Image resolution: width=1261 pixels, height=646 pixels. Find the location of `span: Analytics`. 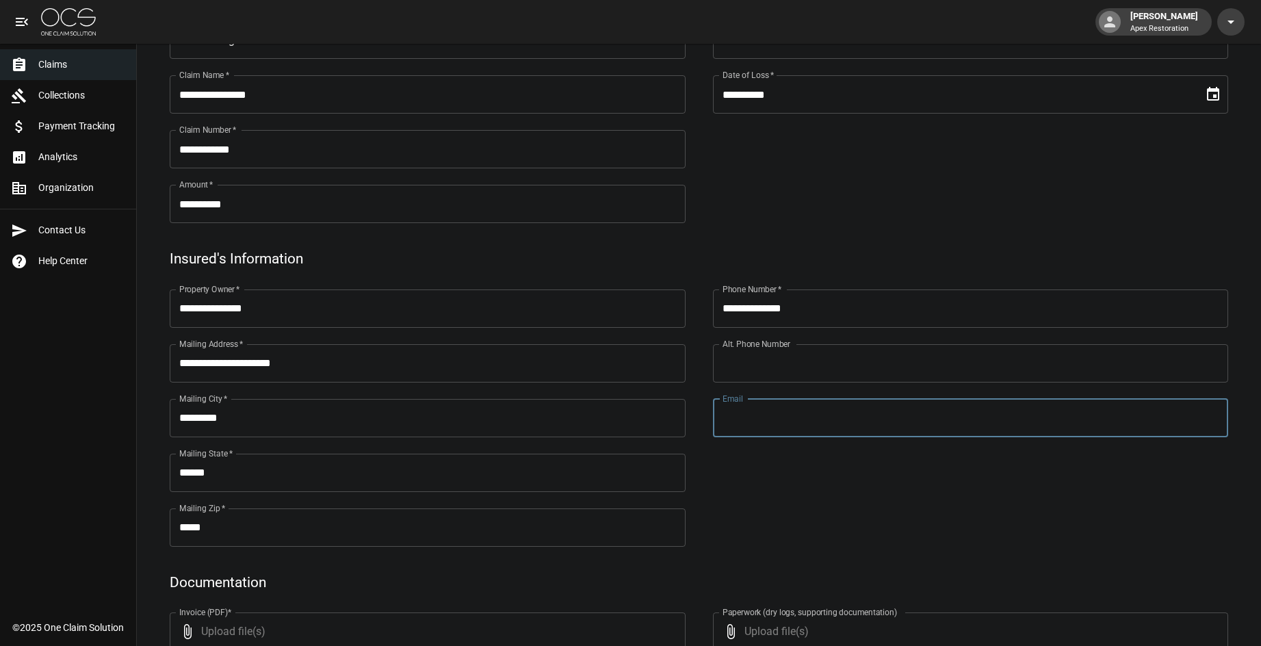

span: Analytics is located at coordinates (81, 157).